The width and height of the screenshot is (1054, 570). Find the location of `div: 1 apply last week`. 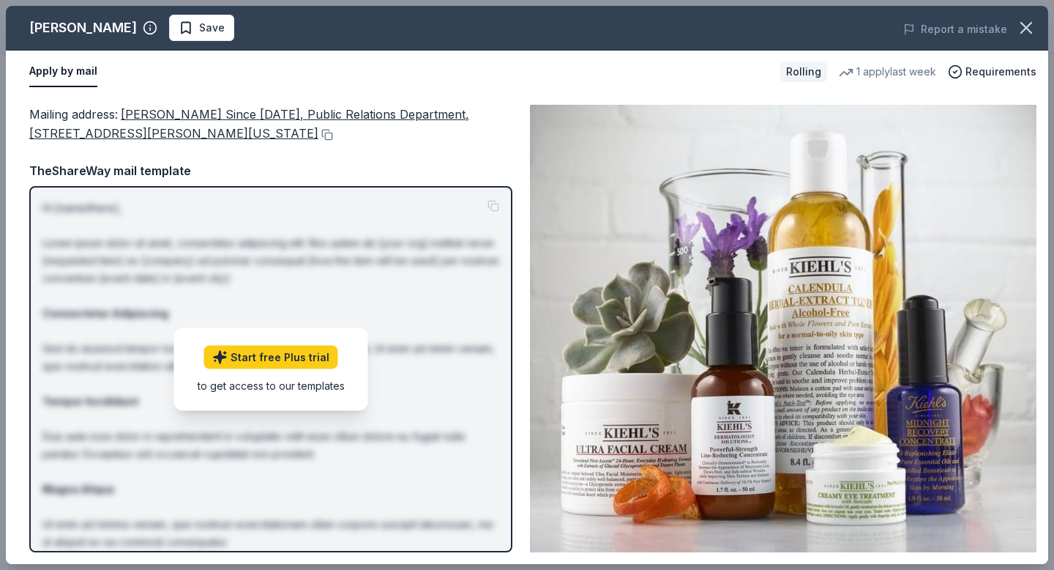

div: 1 apply last week is located at coordinates (887, 72).